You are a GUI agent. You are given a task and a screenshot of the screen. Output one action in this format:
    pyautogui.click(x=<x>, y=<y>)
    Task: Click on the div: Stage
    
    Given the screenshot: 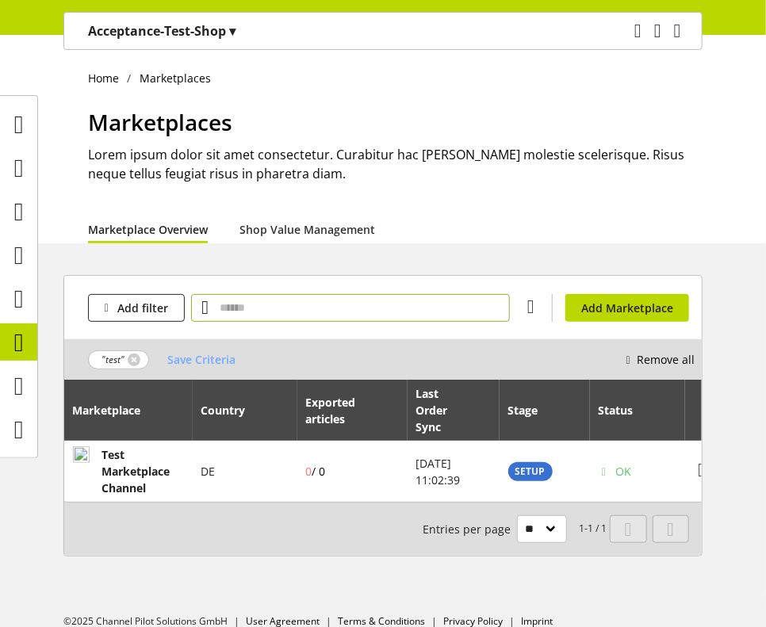 What is the action you would take?
    pyautogui.click(x=531, y=410)
    